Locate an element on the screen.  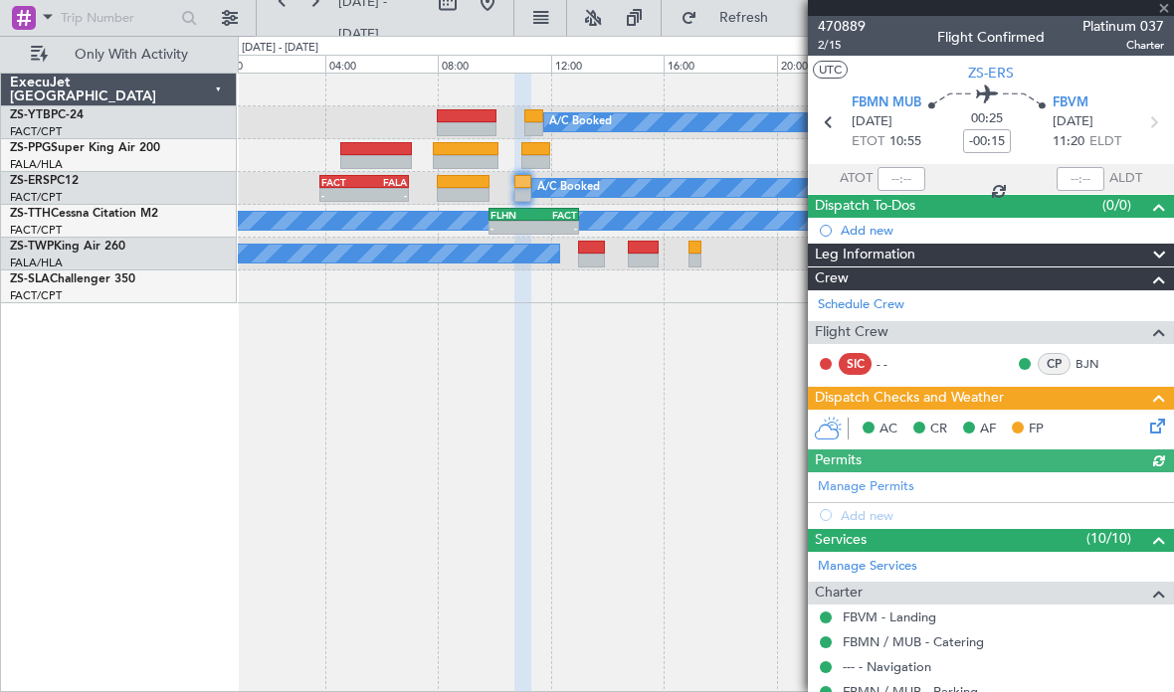
a: BJN is located at coordinates (1097, 364).